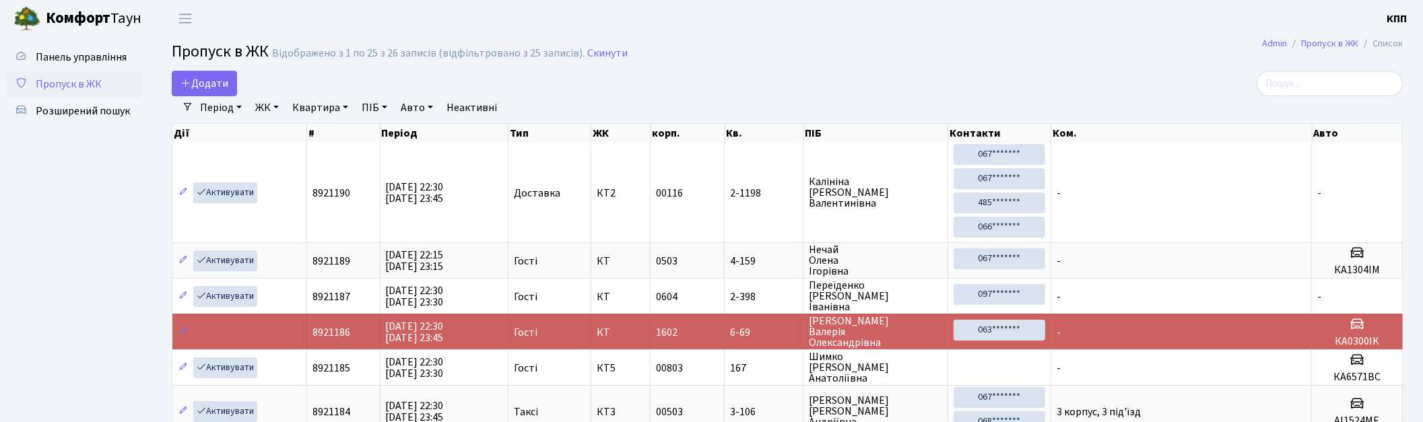  Describe the element at coordinates (81, 57) in the screenshot. I see `span: Панель управління` at that location.